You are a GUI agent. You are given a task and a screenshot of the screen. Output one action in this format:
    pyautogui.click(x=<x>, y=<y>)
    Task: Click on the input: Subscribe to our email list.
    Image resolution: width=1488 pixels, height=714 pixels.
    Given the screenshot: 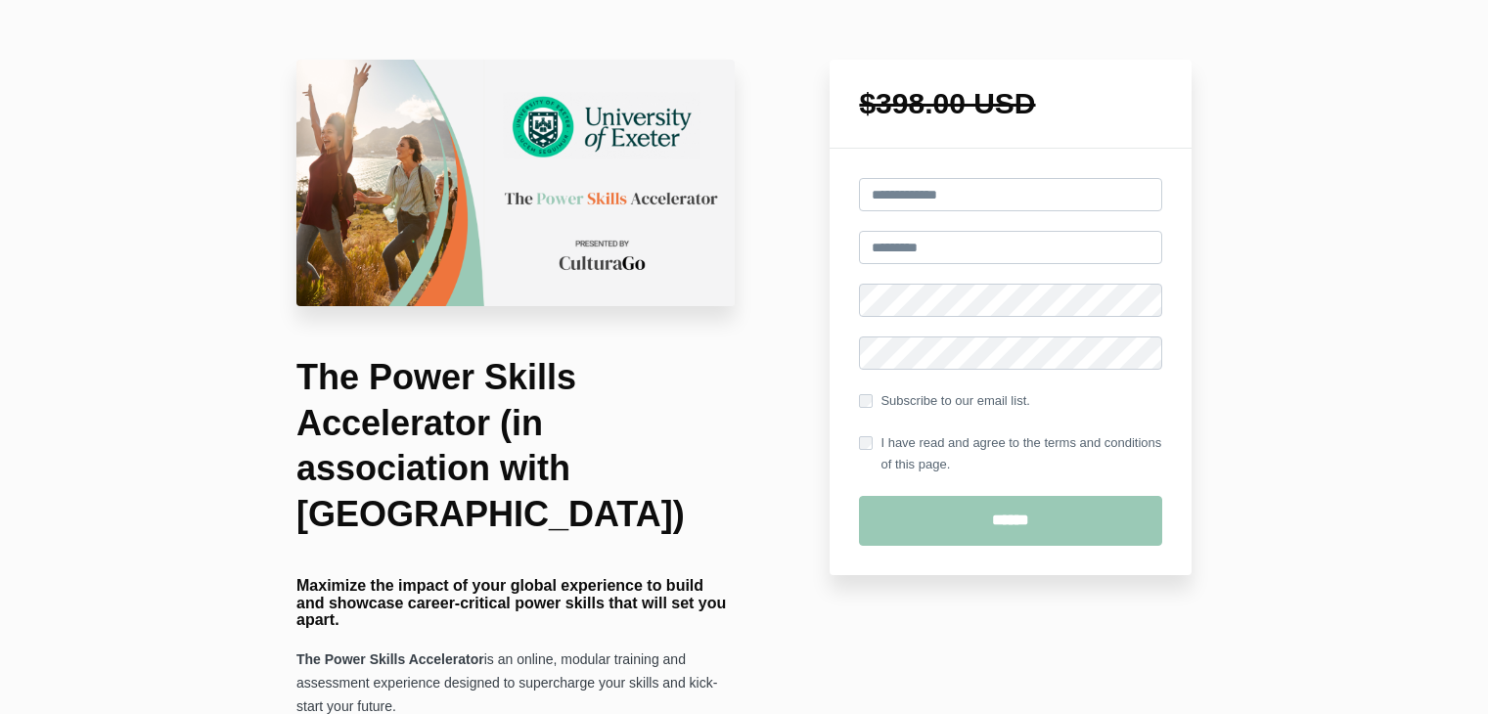 What is the action you would take?
    pyautogui.click(x=866, y=401)
    